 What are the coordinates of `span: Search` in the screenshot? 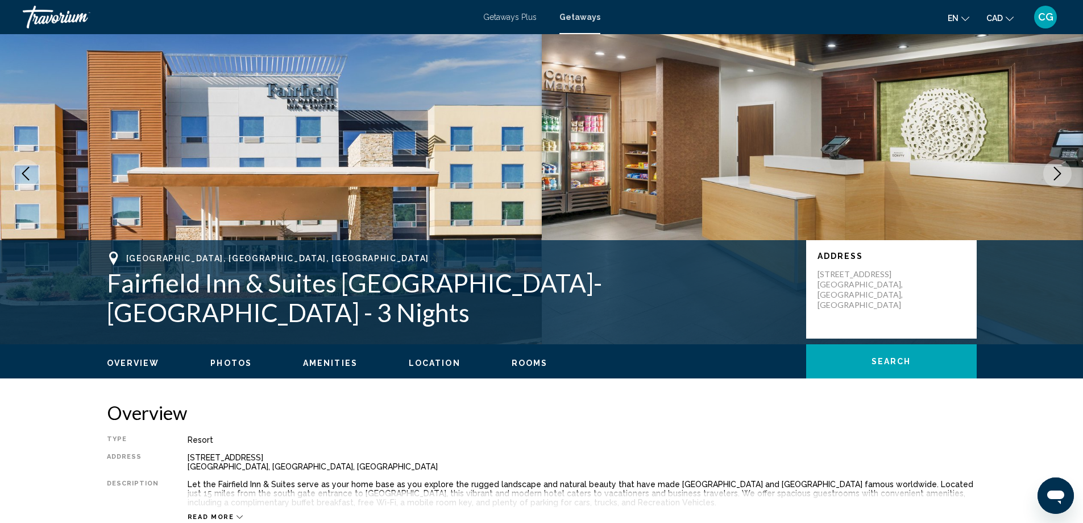 It's located at (892, 362).